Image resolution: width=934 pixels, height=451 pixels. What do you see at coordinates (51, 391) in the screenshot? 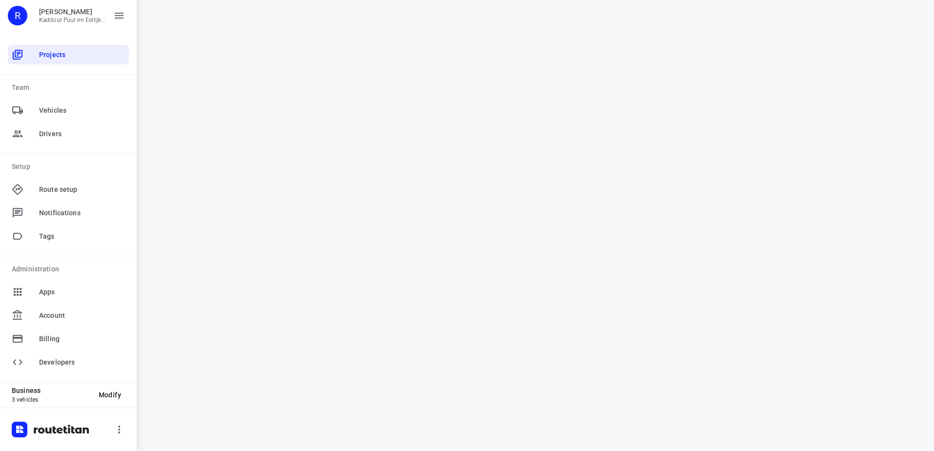
I see `p: Business` at bounding box center [51, 391].